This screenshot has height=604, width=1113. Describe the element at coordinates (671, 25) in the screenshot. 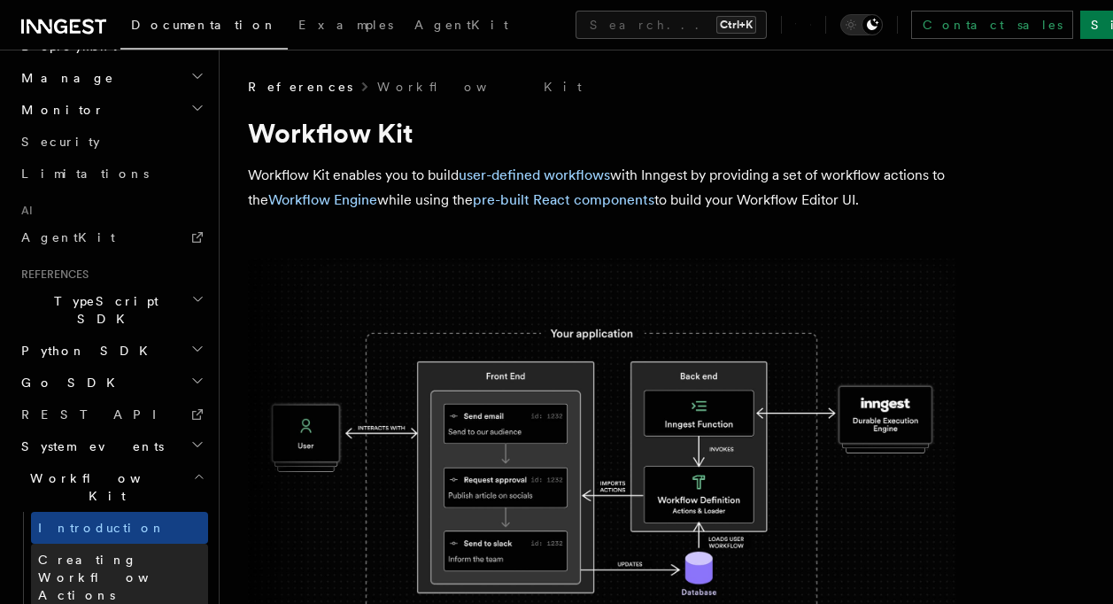

I see `button: Search...Ctrl+K` at that location.